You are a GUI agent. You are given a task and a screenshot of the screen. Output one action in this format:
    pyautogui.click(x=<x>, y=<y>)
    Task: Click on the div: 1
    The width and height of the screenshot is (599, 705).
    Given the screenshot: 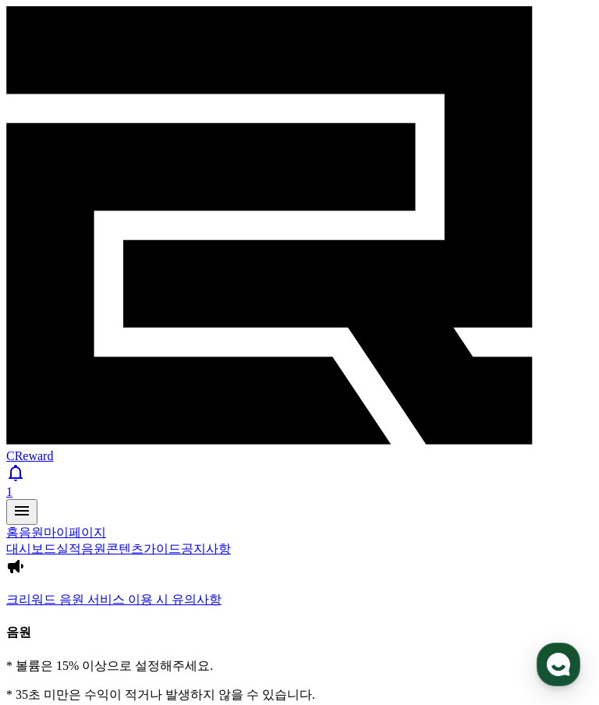 What is the action you would take?
    pyautogui.click(x=299, y=492)
    